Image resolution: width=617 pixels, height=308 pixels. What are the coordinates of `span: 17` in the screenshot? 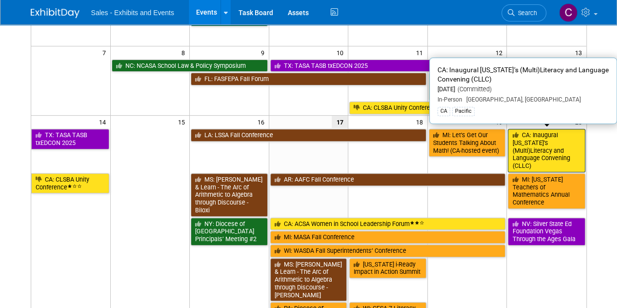 It's located at (339, 121).